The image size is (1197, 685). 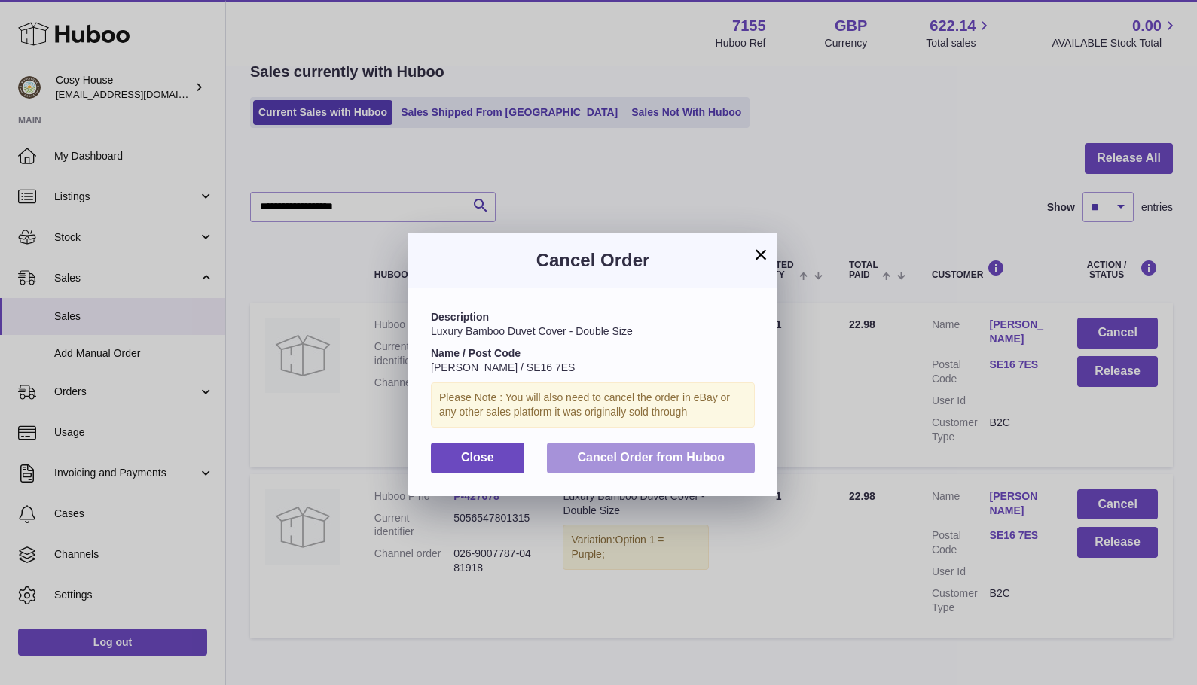 I want to click on button: Close, so click(x=478, y=458).